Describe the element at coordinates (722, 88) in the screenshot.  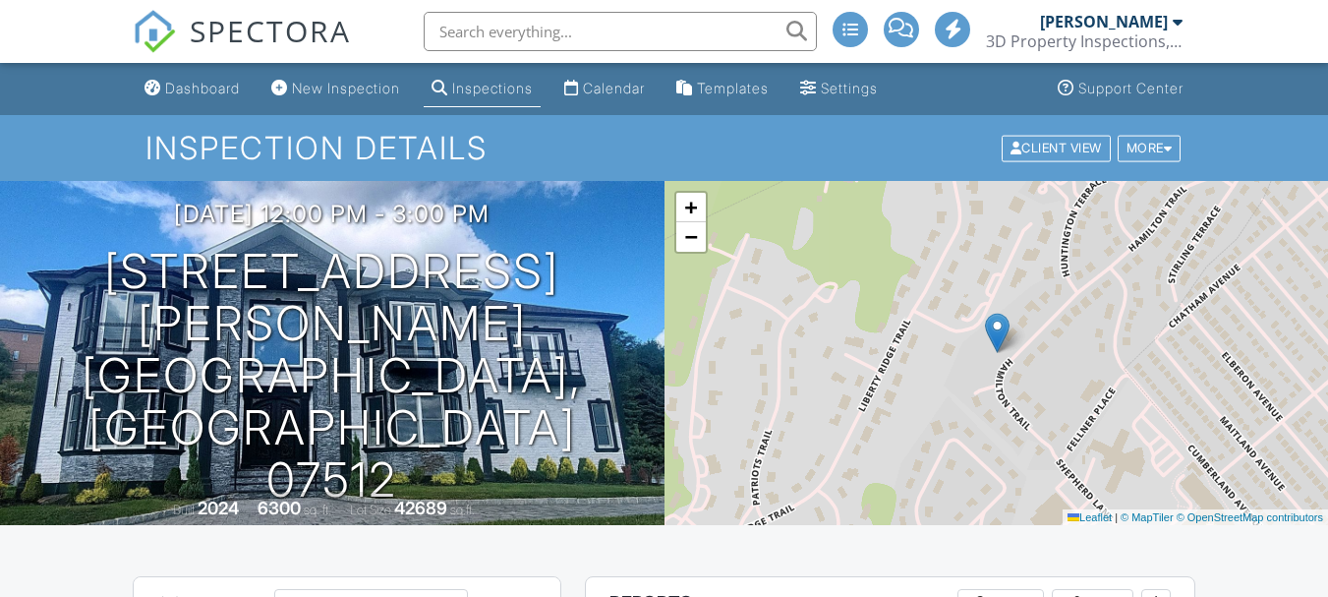
I see `a: Templates` at that location.